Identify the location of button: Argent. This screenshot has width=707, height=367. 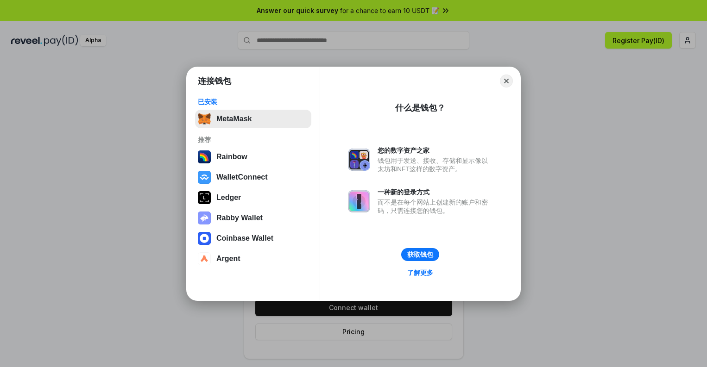
(253, 259).